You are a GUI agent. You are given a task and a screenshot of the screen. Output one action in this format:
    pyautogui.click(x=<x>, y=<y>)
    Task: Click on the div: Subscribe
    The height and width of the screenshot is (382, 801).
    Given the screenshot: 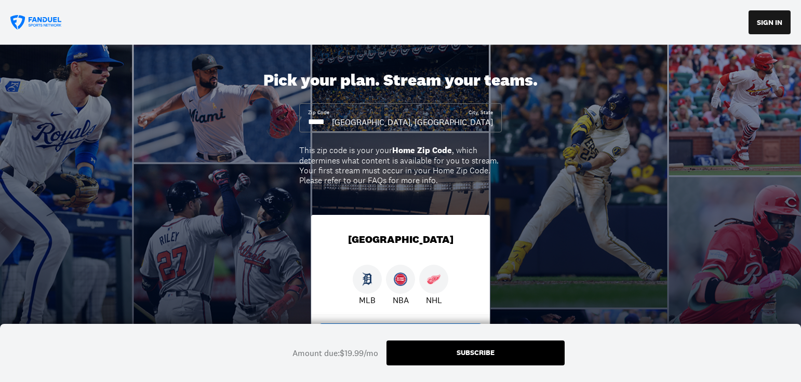 What is the action you would take?
    pyautogui.click(x=475, y=353)
    